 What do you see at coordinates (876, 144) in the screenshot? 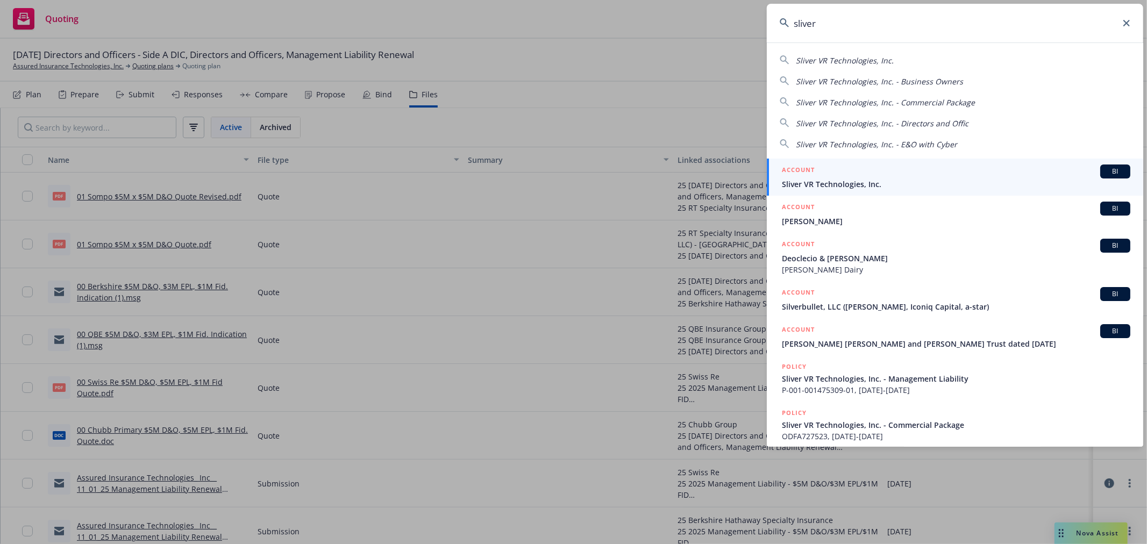
I see `span: Sliver VR Technologies, Inc. - E&O with Cyber` at bounding box center [876, 144].